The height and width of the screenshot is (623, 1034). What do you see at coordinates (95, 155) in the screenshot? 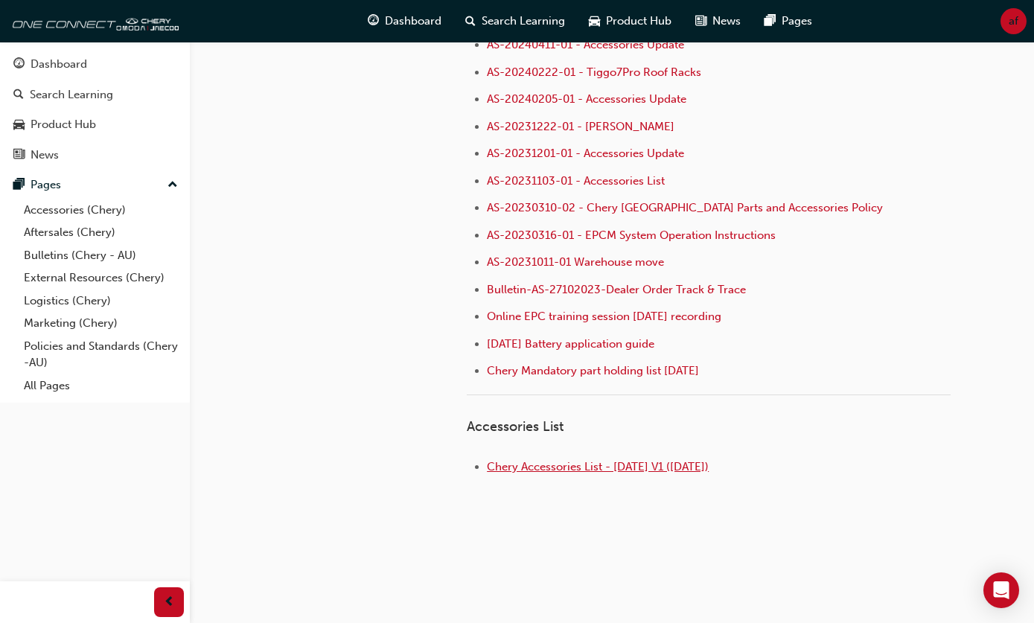
I see `a: News` at bounding box center [95, 155].